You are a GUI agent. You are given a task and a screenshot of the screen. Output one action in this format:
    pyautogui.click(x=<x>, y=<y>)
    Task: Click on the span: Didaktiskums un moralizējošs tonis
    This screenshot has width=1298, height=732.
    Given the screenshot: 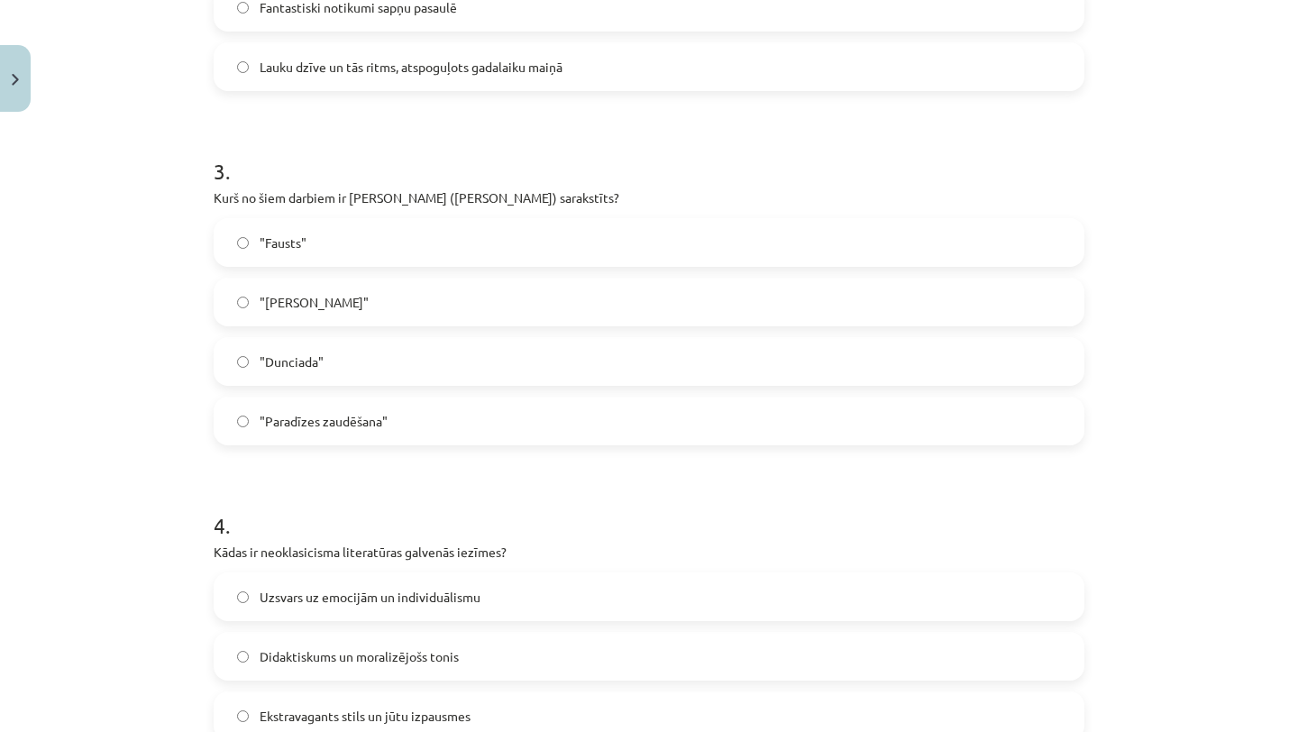 What is the action you would take?
    pyautogui.click(x=359, y=656)
    